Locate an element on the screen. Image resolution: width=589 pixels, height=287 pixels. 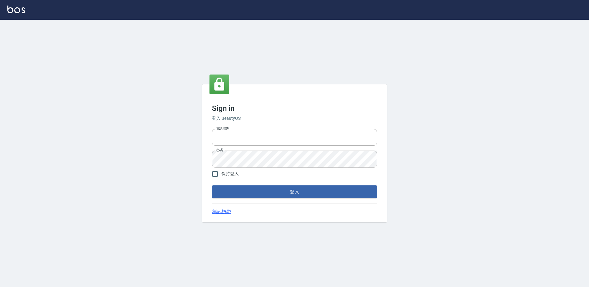
span: 保持登入 is located at coordinates (230, 174).